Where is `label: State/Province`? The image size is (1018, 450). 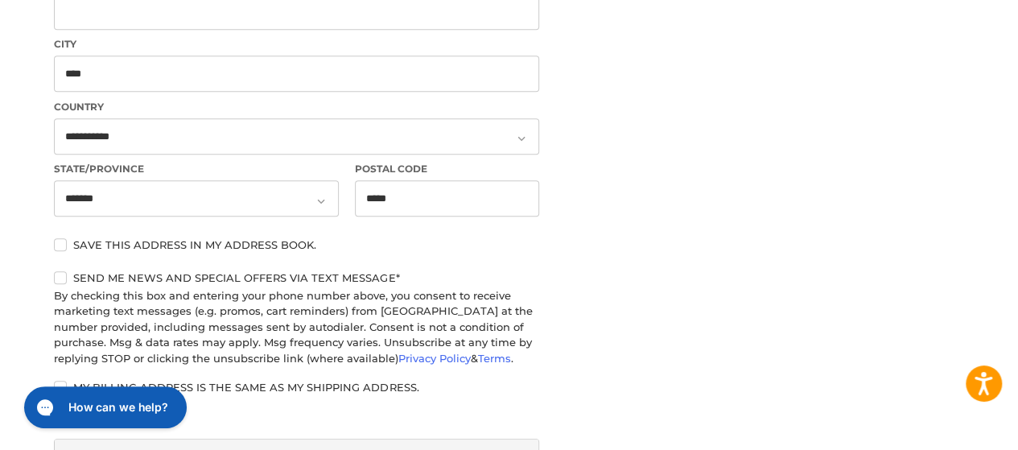
label: State/Province is located at coordinates (196, 169).